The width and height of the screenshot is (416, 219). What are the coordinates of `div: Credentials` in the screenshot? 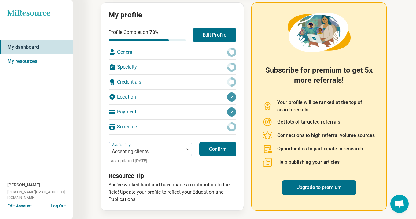 It's located at (172, 82).